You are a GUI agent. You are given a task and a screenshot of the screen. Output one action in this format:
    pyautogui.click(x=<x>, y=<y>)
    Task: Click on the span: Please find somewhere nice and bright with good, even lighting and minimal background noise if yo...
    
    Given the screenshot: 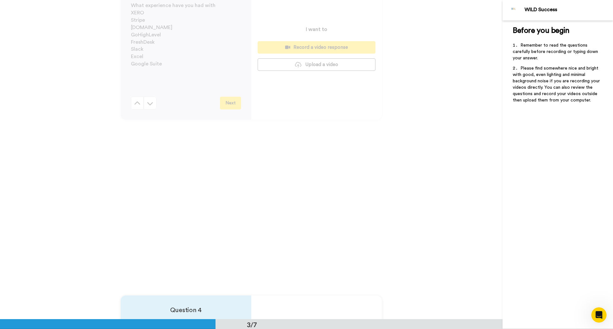 What is the action you would take?
    pyautogui.click(x=557, y=84)
    